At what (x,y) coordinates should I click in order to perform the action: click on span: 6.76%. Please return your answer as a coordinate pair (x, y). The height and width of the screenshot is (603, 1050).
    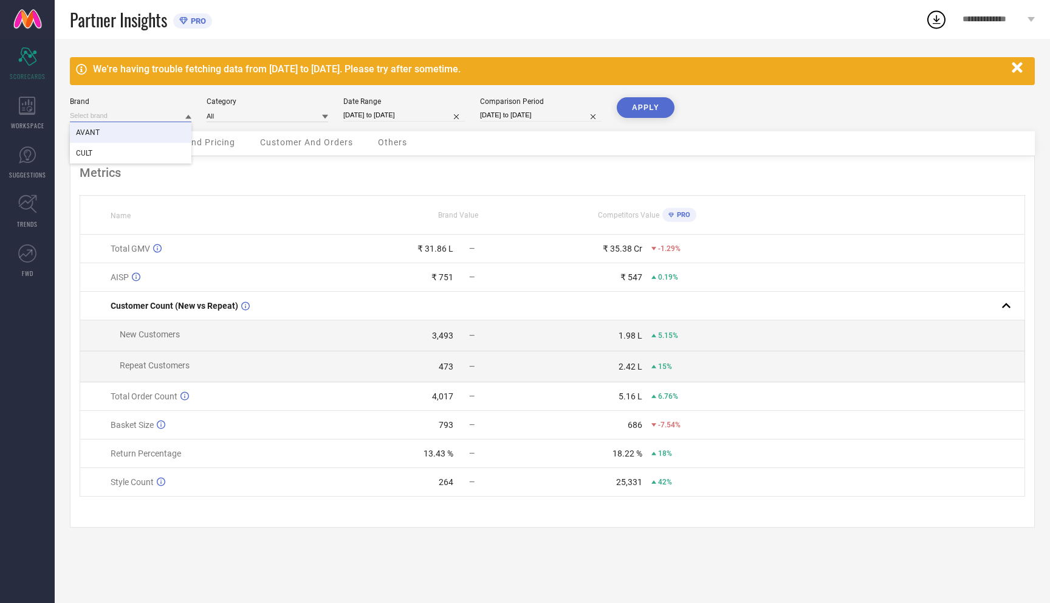
    Looking at the image, I should click on (668, 396).